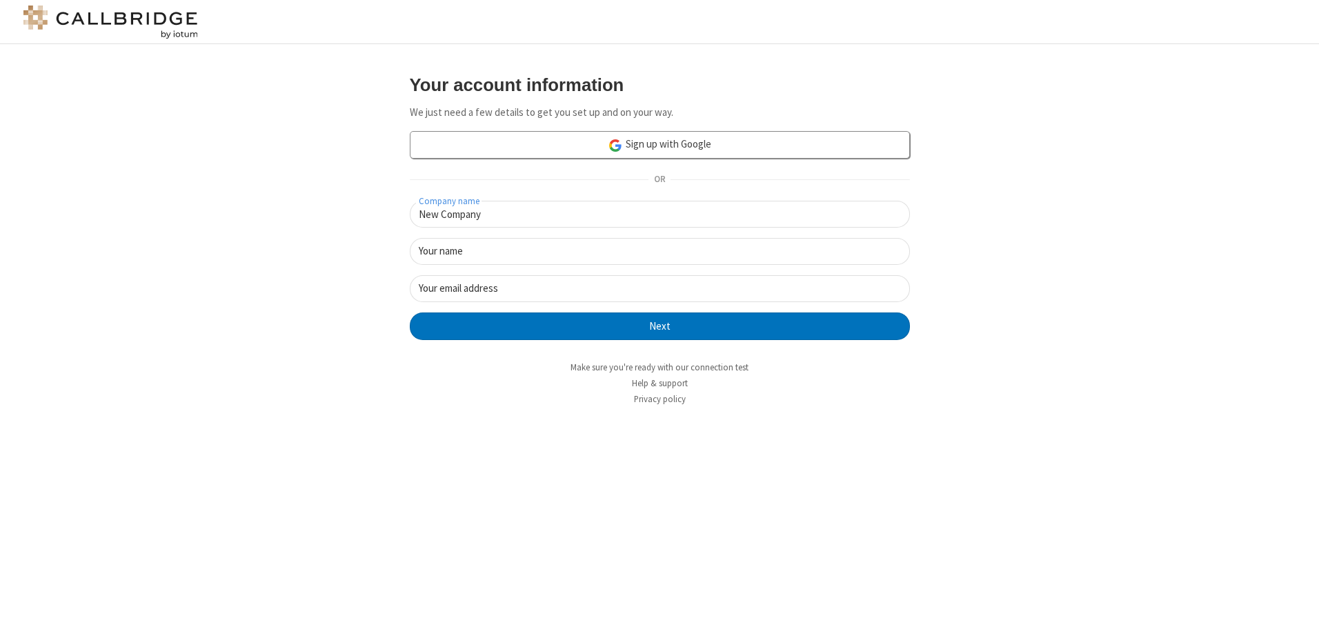  What do you see at coordinates (660, 85) in the screenshot?
I see `h3: Your account information` at bounding box center [660, 85].